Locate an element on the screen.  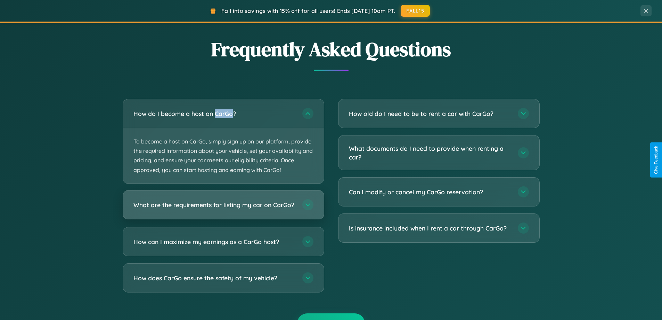
h2: Frequently Asked Questions is located at coordinates (331, 49).